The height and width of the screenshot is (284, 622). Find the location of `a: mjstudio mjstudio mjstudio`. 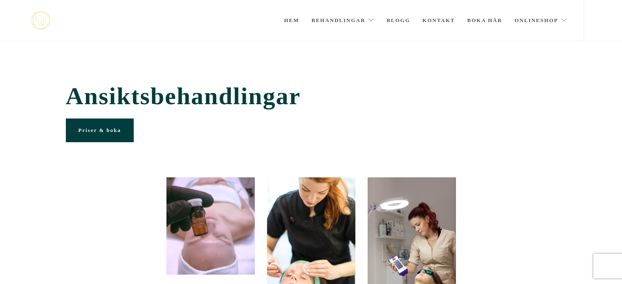

a: mjstudio mjstudio mjstudio is located at coordinates (40, 20).